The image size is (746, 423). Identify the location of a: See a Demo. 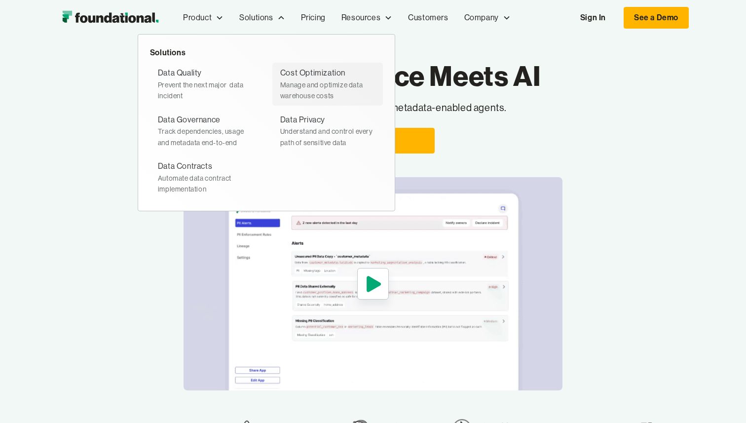
(656, 18).